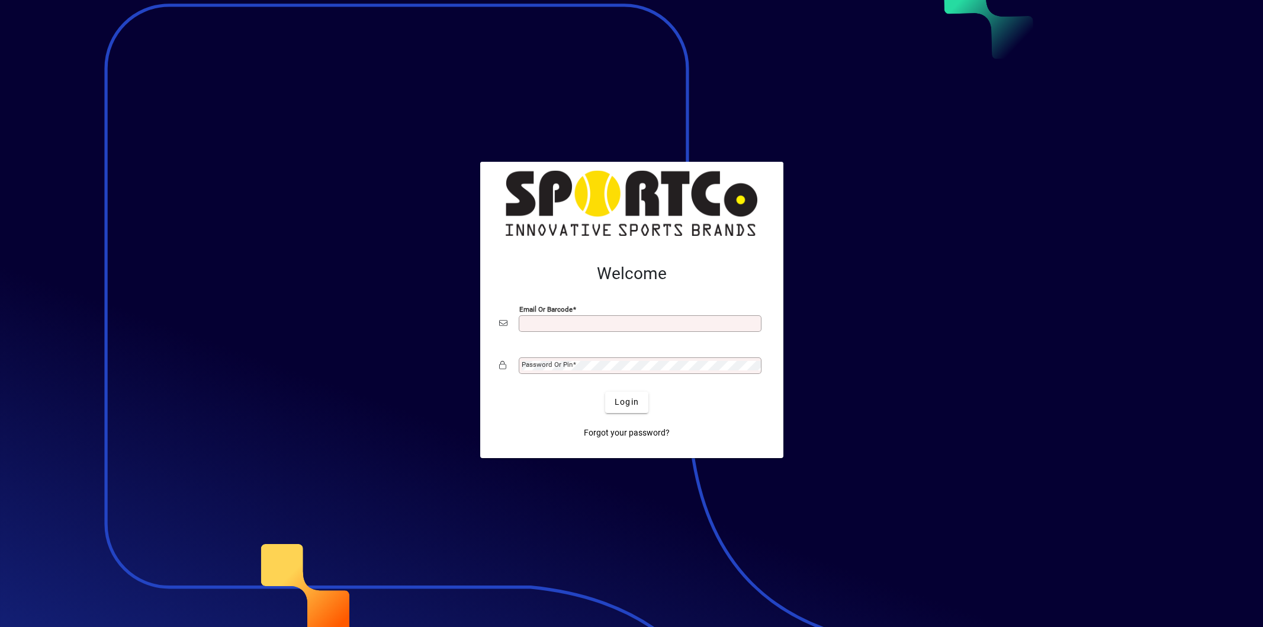 This screenshot has width=1263, height=627. Describe the element at coordinates (627, 402) in the screenshot. I see `button: Login` at that location.